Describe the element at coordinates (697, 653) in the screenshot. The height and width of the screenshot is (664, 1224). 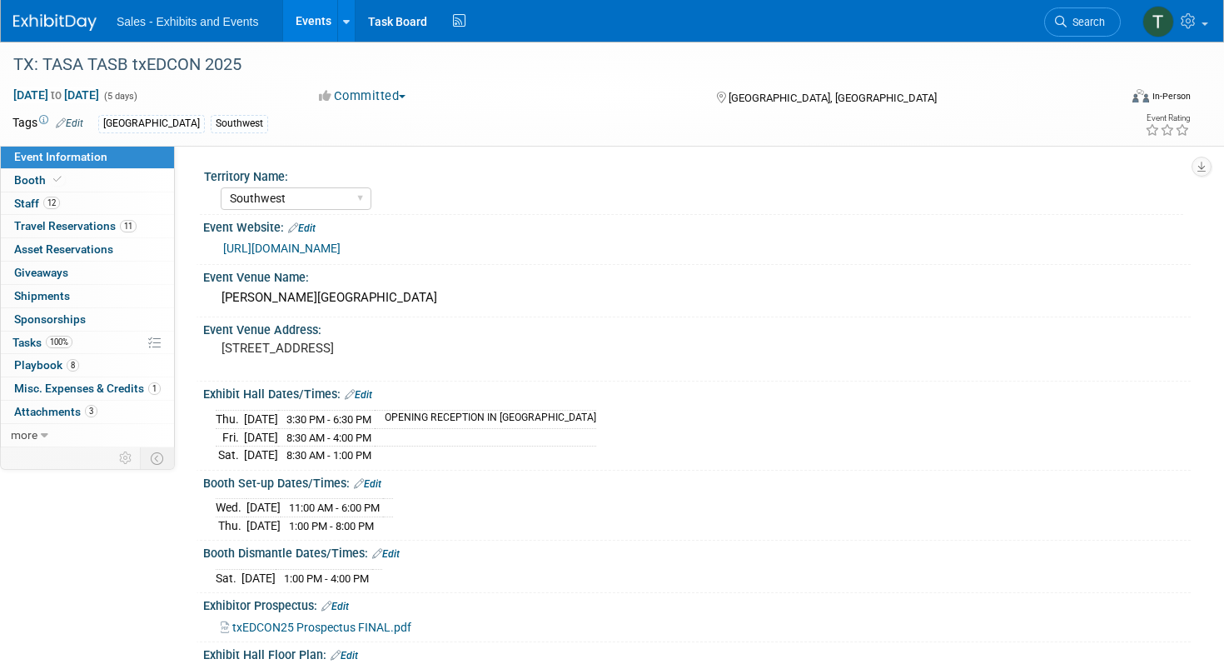
I see `div: Exhibit Hall Floor Plan:` at that location.